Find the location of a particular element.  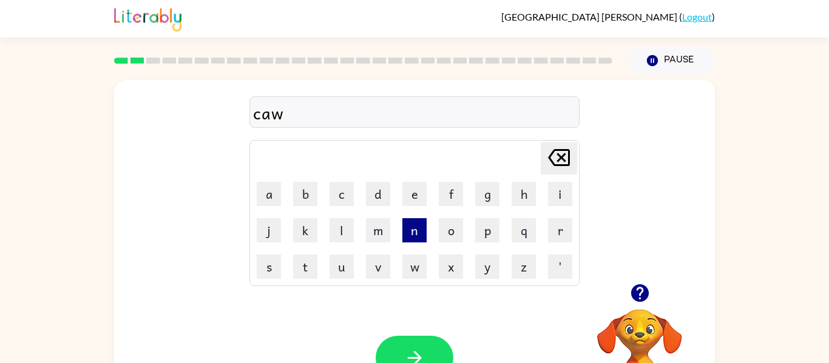

button: y is located at coordinates (487, 267).